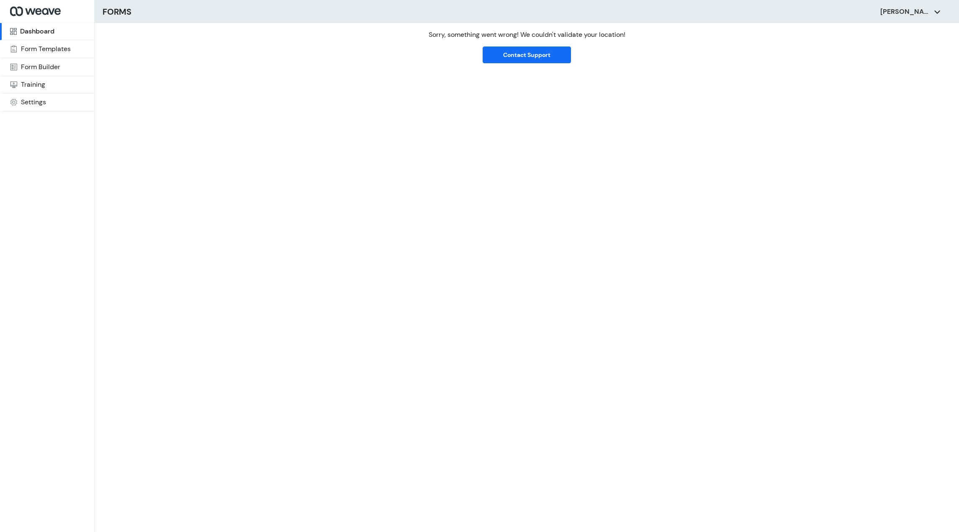 This screenshot has width=959, height=532. What do you see at coordinates (117, 12) in the screenshot?
I see `h3: FORMS` at bounding box center [117, 12].